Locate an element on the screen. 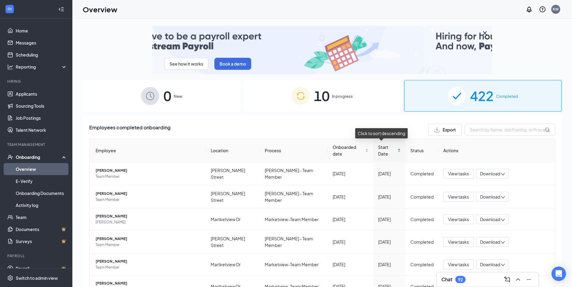  a: DocumentsCrown is located at coordinates (41, 230).